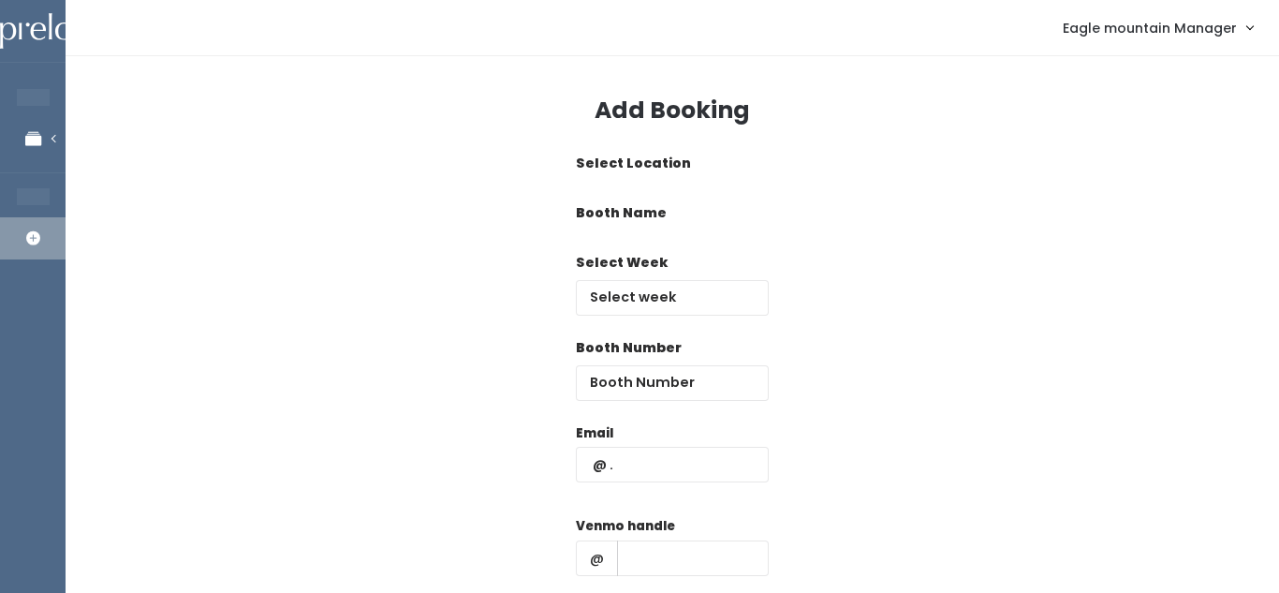  What do you see at coordinates (621, 213) in the screenshot?
I see `label: Booth Name` at bounding box center [621, 213].